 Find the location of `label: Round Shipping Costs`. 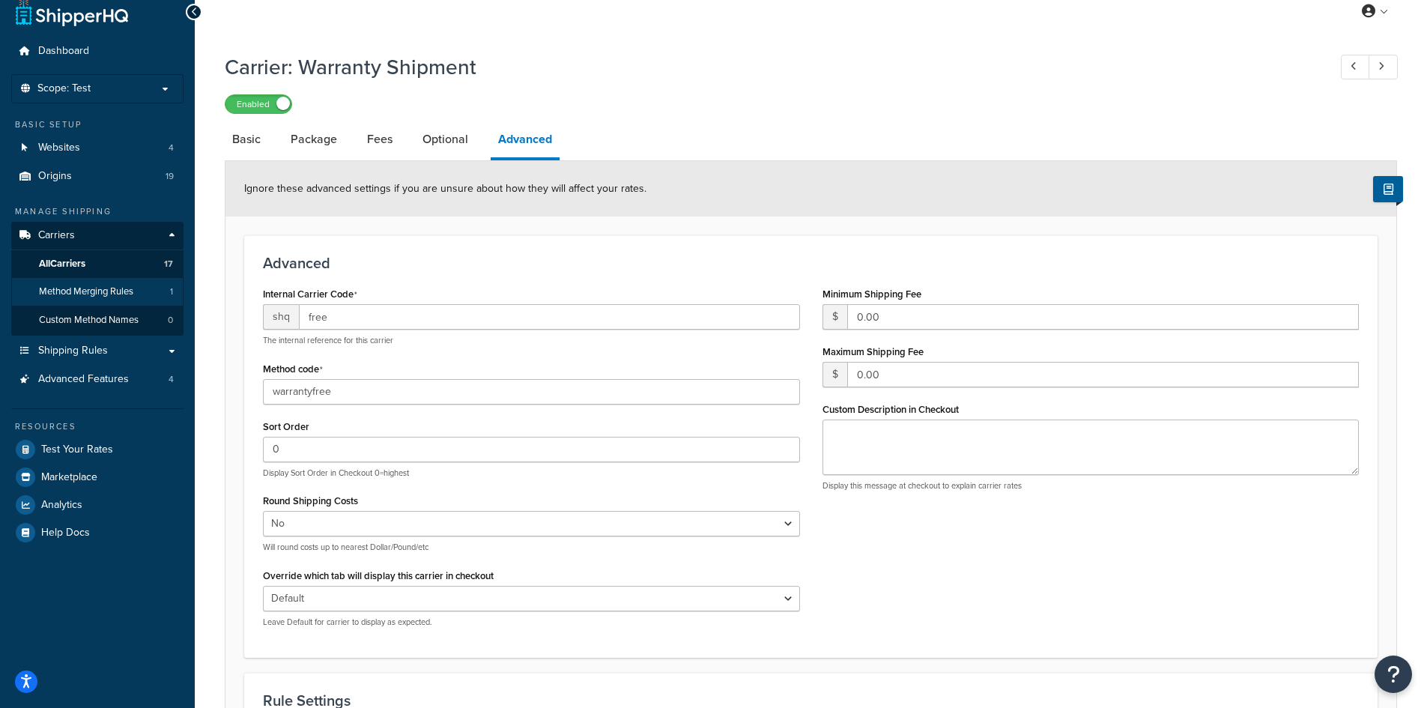

label: Round Shipping Costs is located at coordinates (310, 500).